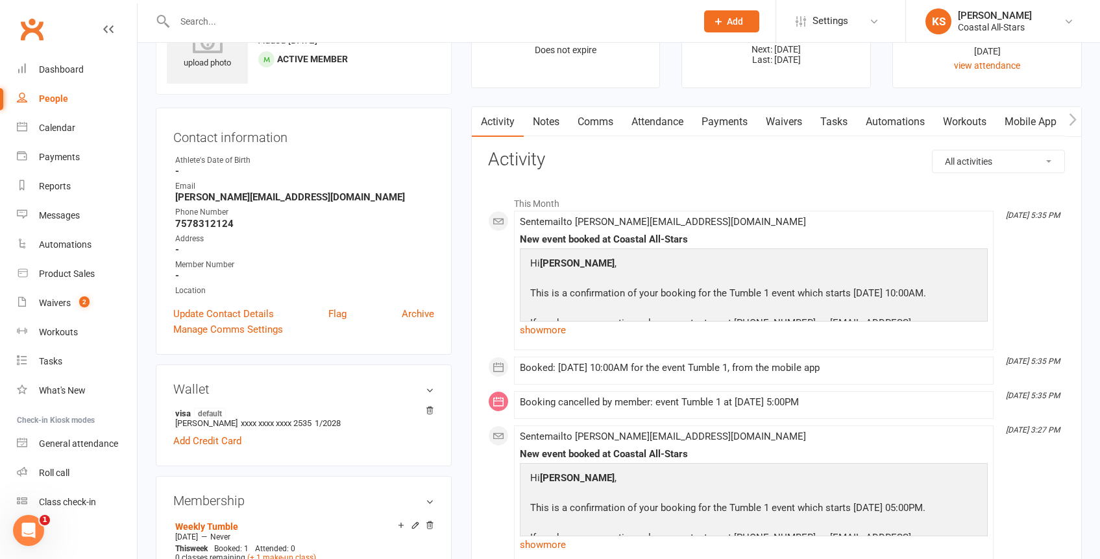  I want to click on strong: visa, so click(301, 413).